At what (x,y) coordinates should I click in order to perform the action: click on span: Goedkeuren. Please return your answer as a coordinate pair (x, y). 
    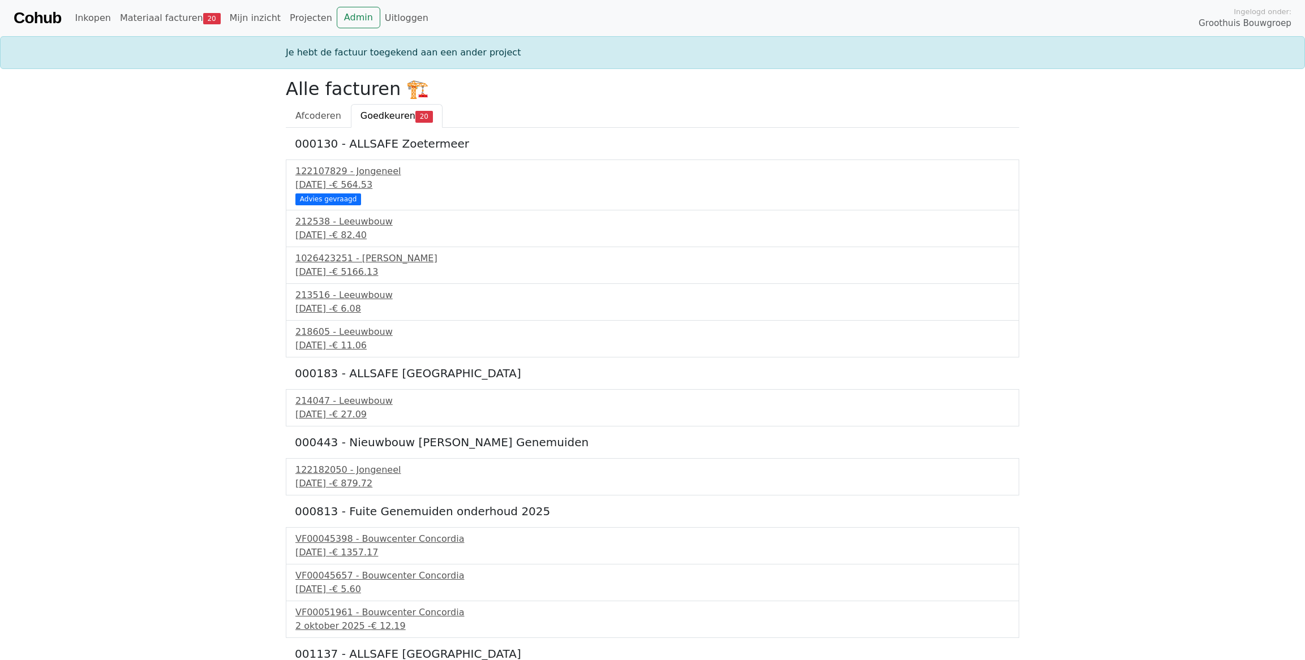
    Looking at the image, I should click on (388, 115).